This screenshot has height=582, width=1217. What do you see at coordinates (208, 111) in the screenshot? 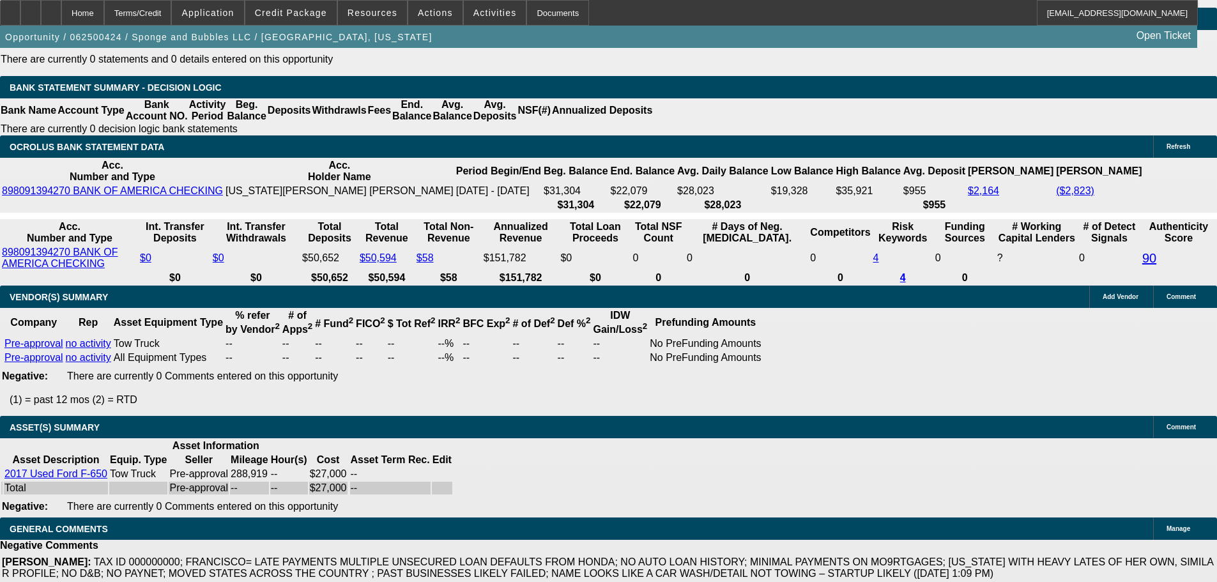
I see `th: Activity Period` at bounding box center [208, 111].